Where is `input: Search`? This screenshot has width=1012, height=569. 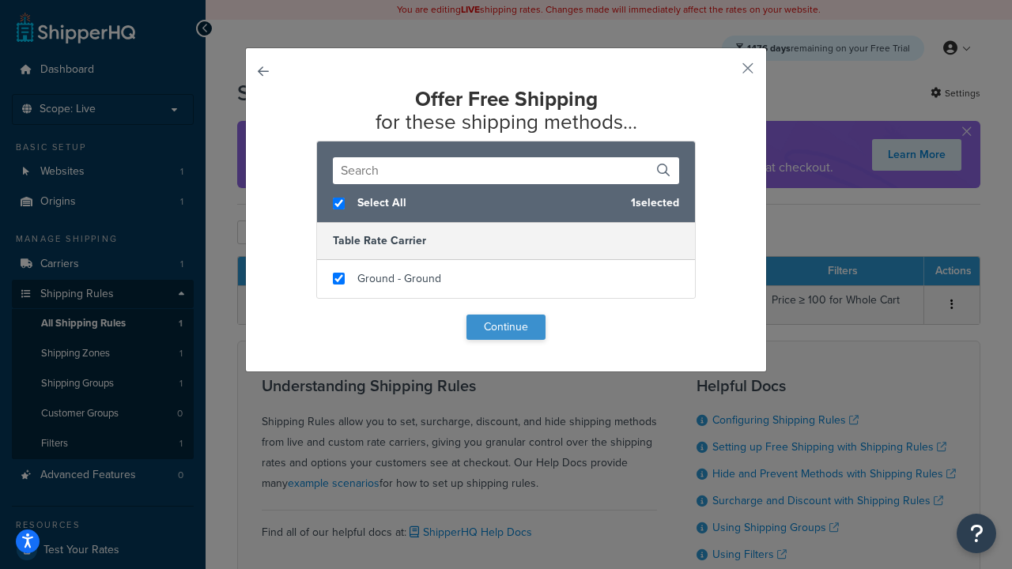 input: Search is located at coordinates (506, 171).